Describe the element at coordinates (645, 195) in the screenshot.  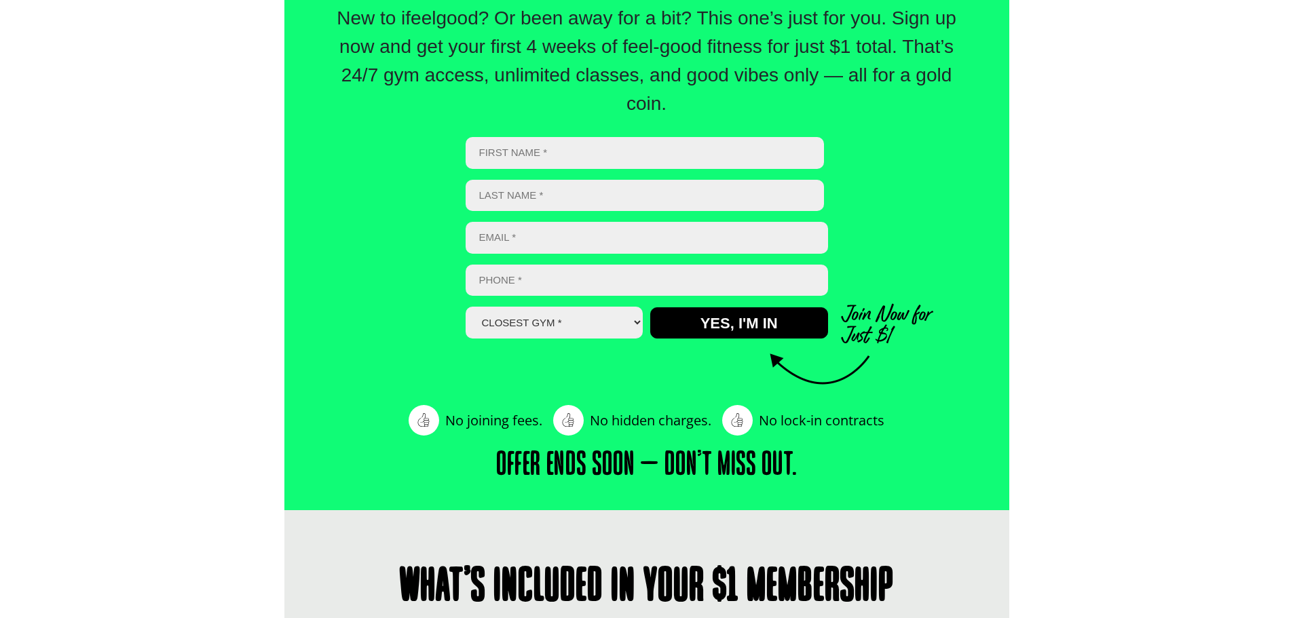
I see `input: Last Name *` at that location.